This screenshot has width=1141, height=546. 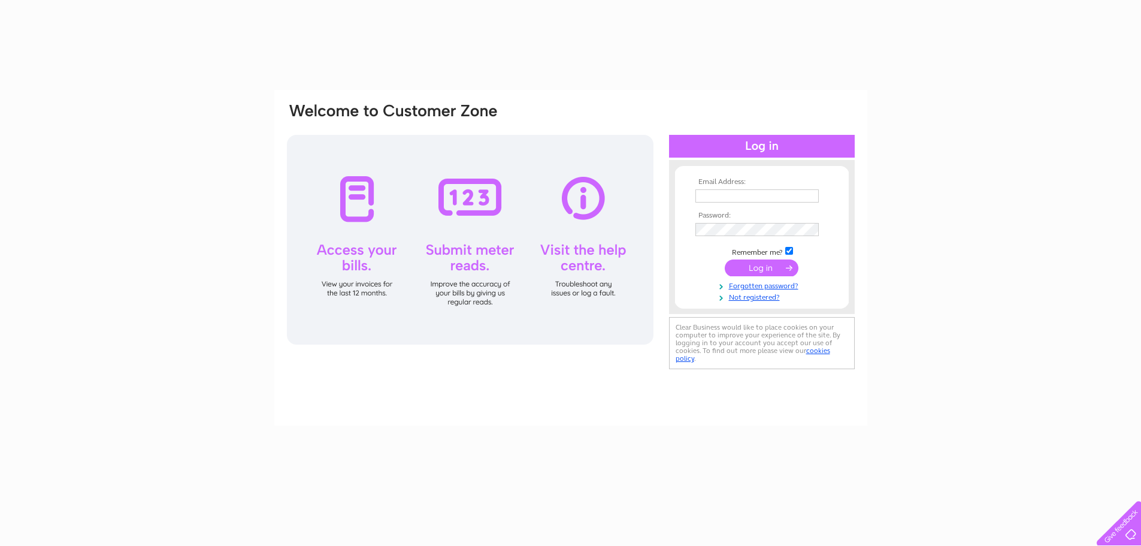 What do you see at coordinates (762, 251) in the screenshot?
I see `td: Remember me?` at bounding box center [762, 251].